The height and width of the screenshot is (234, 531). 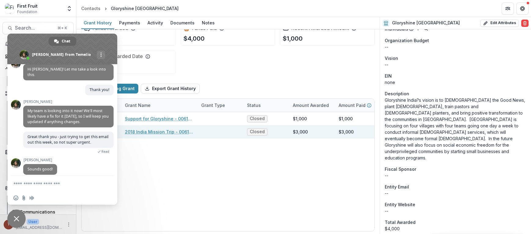 I want to click on p: User, so click(x=33, y=222).